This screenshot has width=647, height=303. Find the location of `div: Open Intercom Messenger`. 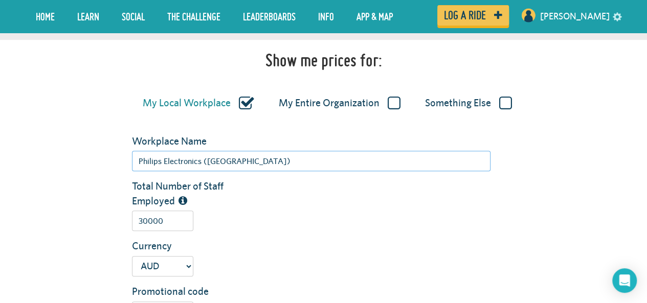

div: Open Intercom Messenger is located at coordinates (625, 281).